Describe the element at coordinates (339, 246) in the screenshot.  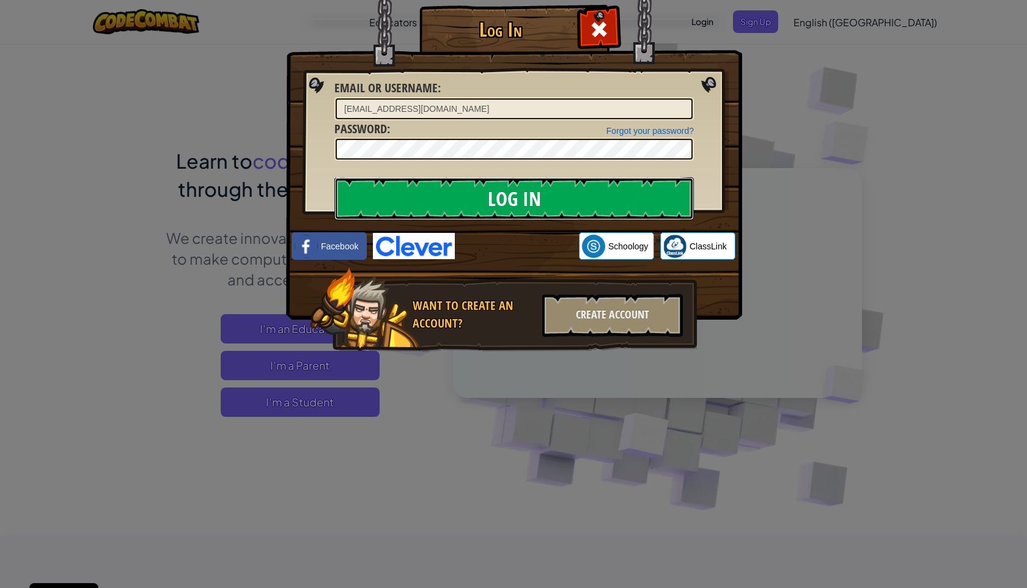
I see `span: Facebook` at that location.